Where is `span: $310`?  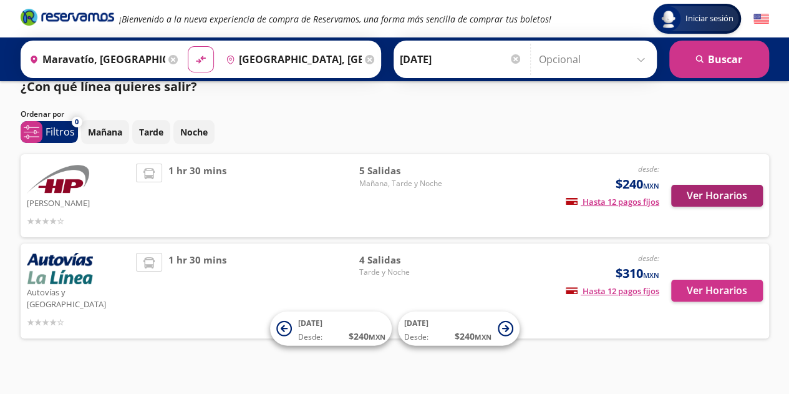
span: $310 is located at coordinates (637, 273).